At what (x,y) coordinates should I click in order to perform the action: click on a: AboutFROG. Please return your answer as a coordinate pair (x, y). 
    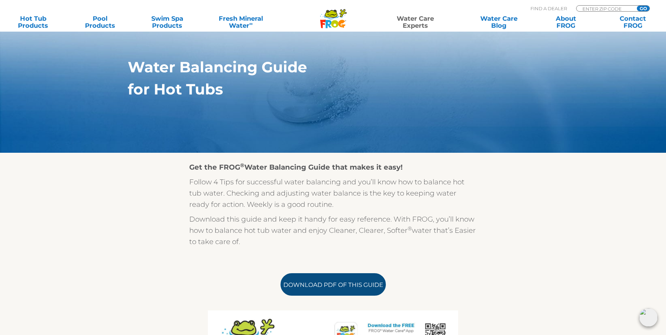
    Looking at the image, I should click on (565, 22).